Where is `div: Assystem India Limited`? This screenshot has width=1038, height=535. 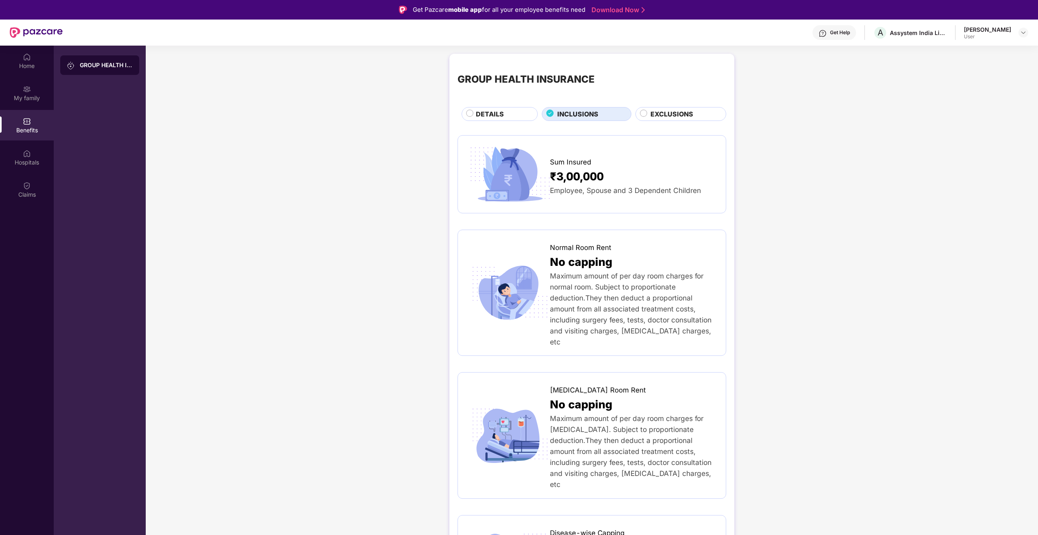 div: Assystem India Limited is located at coordinates (918, 33).